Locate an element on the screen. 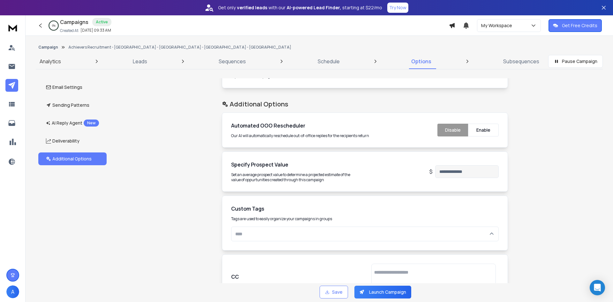  strong: verified leads is located at coordinates (252, 8).